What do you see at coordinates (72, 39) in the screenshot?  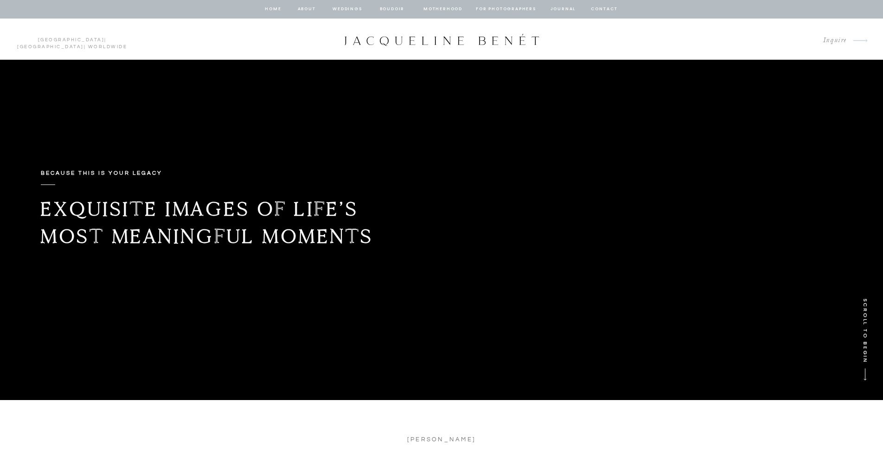 I see `p: | | Worldwide` at bounding box center [72, 39].